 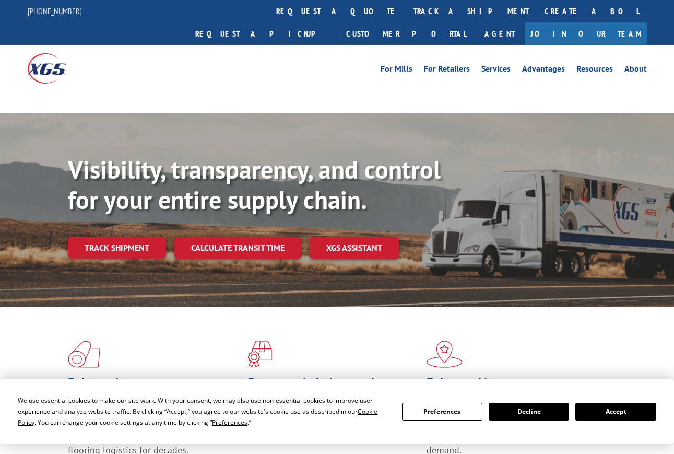 I want to click on h1: Flooring Logistics Solutions, so click(x=153, y=397).